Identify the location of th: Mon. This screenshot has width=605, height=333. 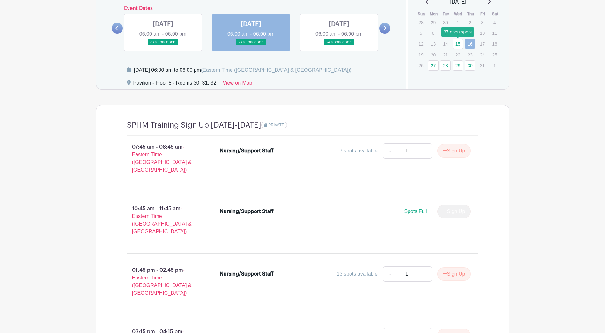
(434, 14).